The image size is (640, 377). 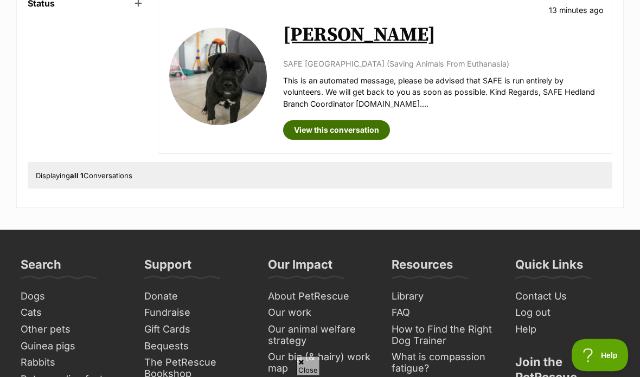 What do you see at coordinates (576, 10) in the screenshot?
I see `p: 13 minutes ago` at bounding box center [576, 10].